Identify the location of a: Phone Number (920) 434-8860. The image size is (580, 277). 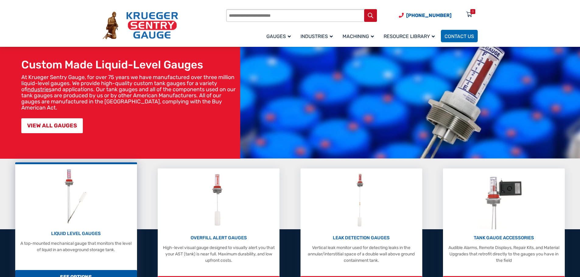
(425, 15).